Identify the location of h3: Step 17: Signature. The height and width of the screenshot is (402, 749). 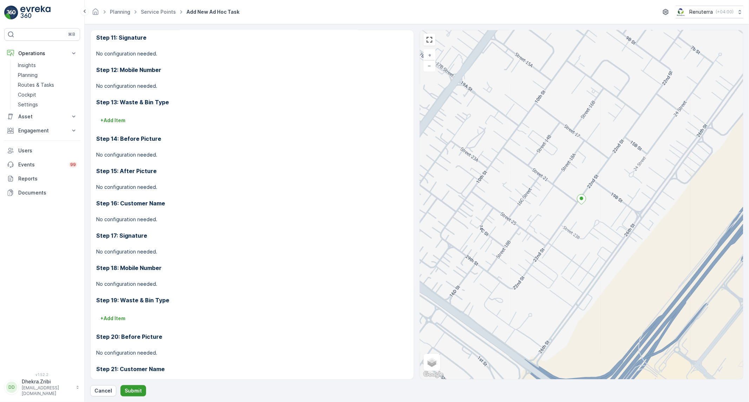
(252, 235).